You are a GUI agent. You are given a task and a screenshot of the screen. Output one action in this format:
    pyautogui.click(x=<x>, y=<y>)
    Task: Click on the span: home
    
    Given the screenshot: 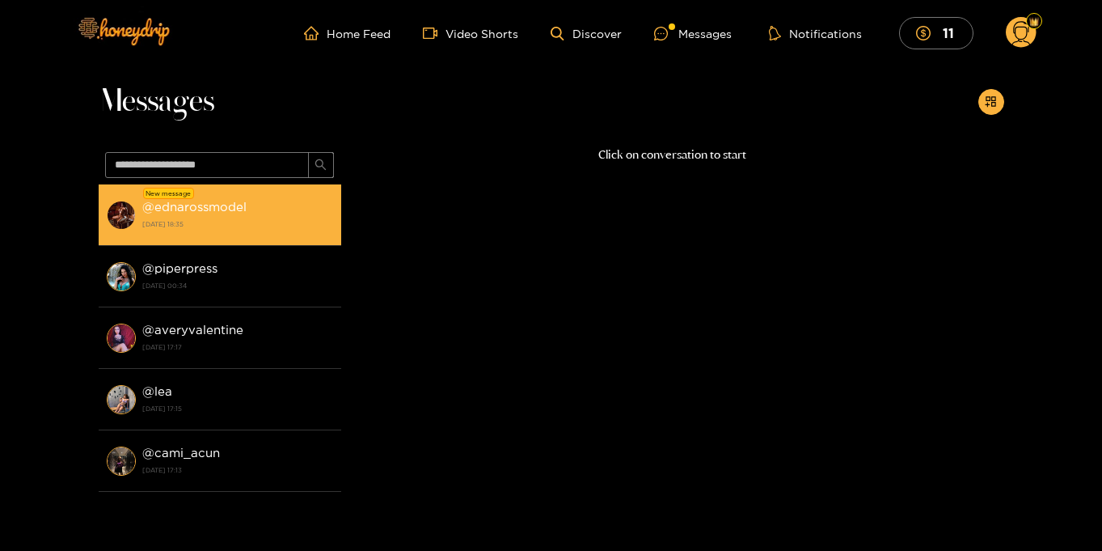 What is the action you would take?
    pyautogui.click(x=315, y=33)
    